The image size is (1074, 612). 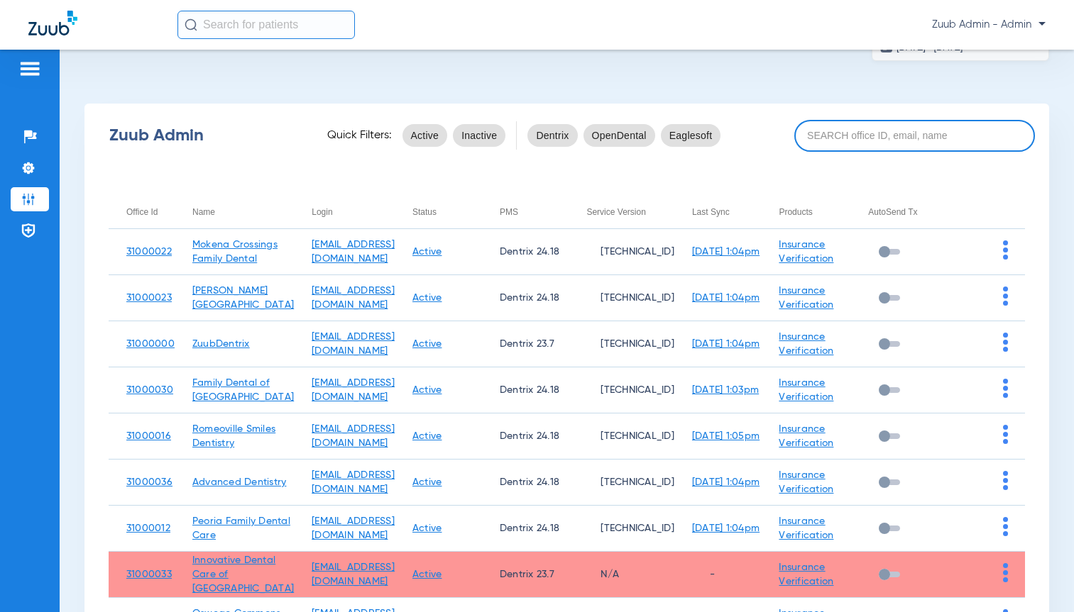 What do you see at coordinates (149, 483) in the screenshot?
I see `a: 31000036` at bounding box center [149, 483].